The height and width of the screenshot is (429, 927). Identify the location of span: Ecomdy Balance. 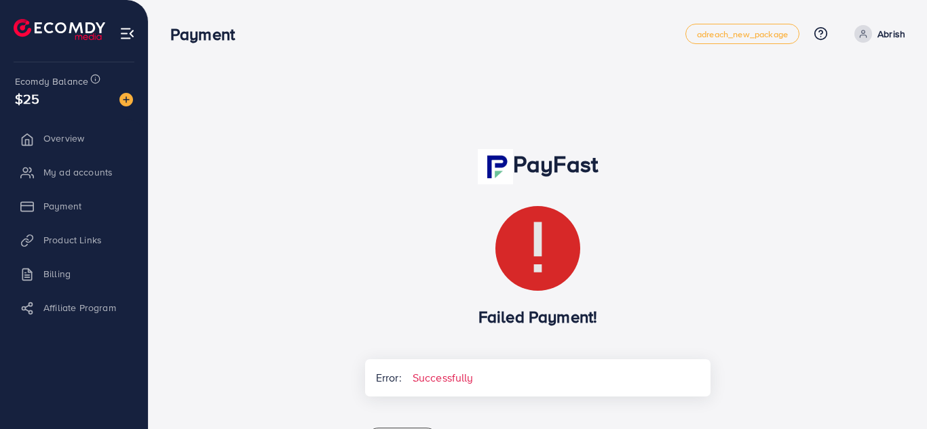
(52, 81).